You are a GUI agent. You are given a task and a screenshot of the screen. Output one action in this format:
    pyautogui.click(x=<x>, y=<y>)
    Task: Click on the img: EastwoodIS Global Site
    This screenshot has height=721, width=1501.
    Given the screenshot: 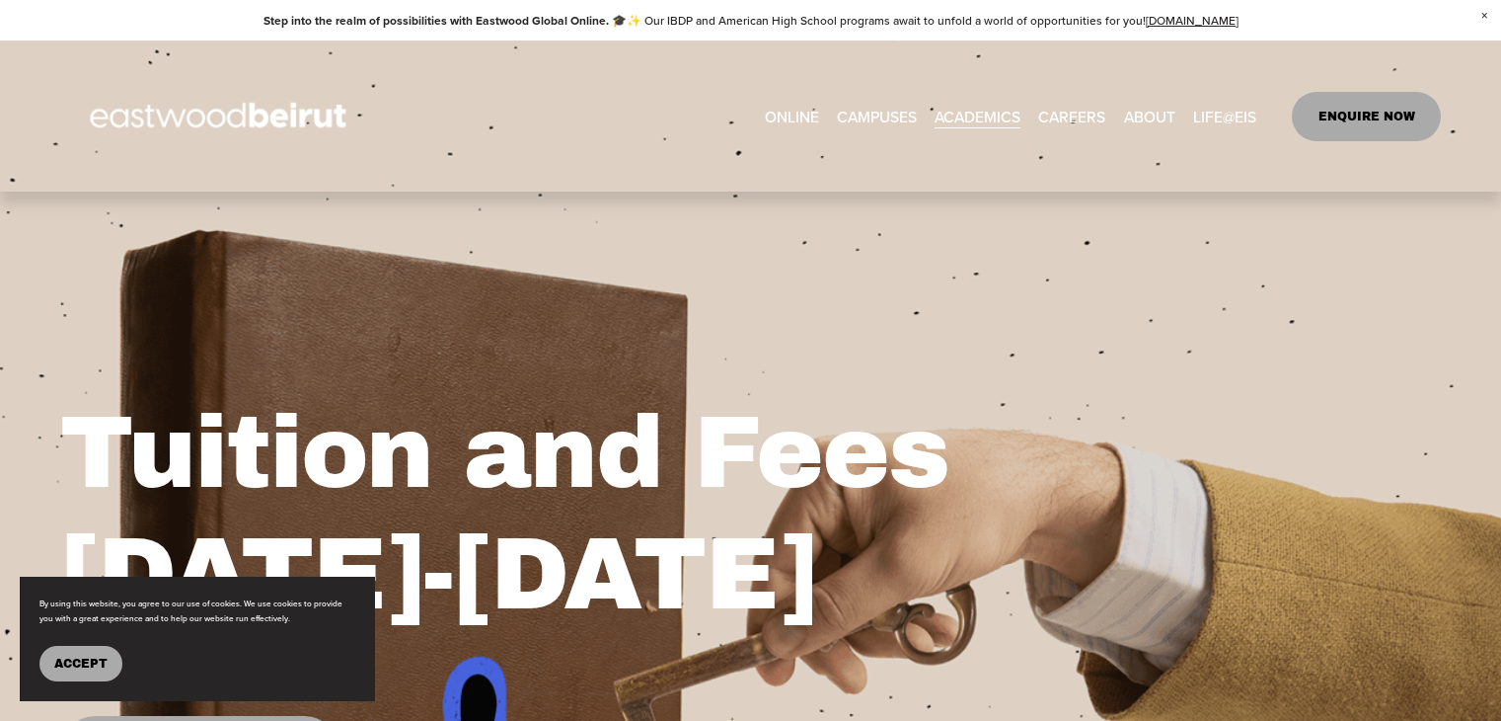 What is the action you would take?
    pyautogui.click(x=221, y=116)
    